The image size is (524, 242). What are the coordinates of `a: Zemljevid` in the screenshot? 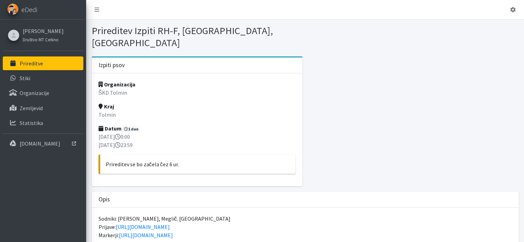 It's located at (43, 108).